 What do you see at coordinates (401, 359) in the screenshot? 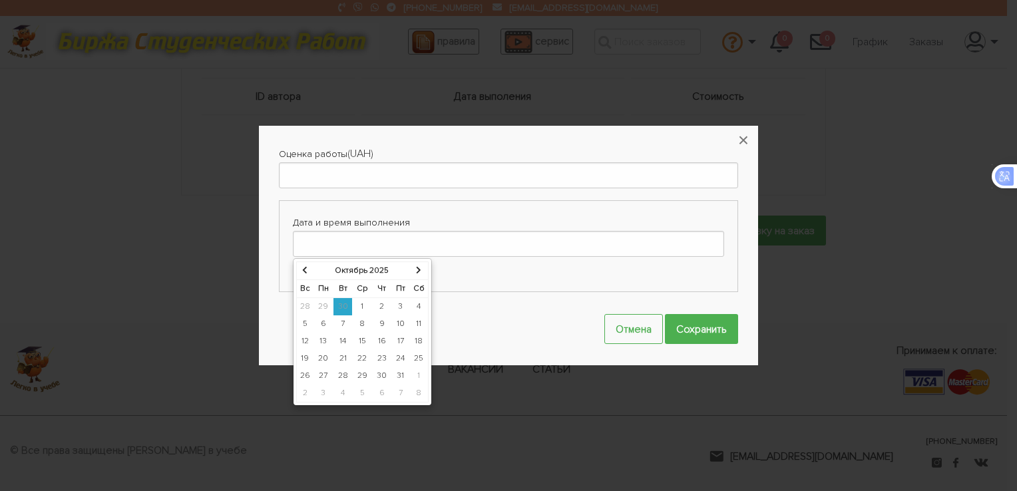
I see `td: 24` at bounding box center [401, 359].